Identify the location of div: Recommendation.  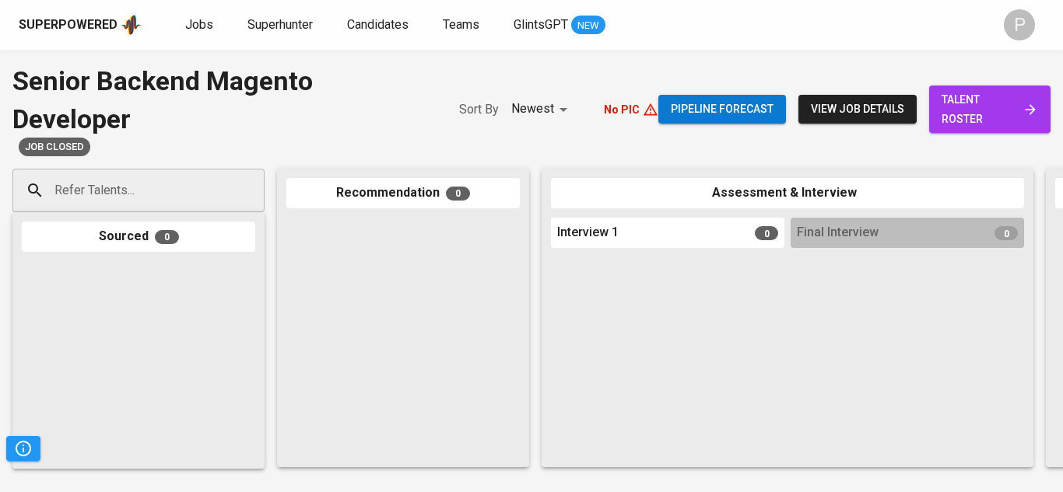
(403, 193).